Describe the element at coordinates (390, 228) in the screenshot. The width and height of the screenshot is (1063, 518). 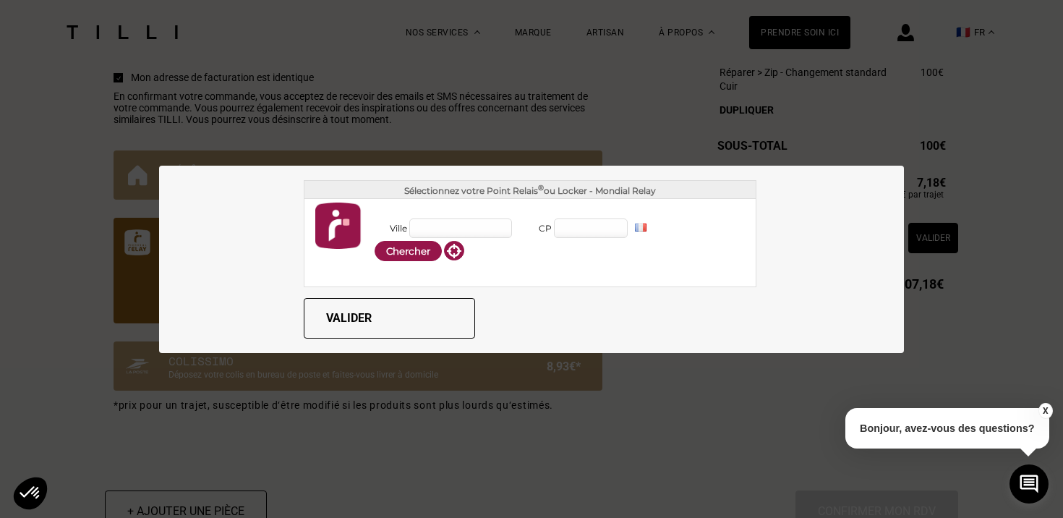
I see `label: Ville` at that location.